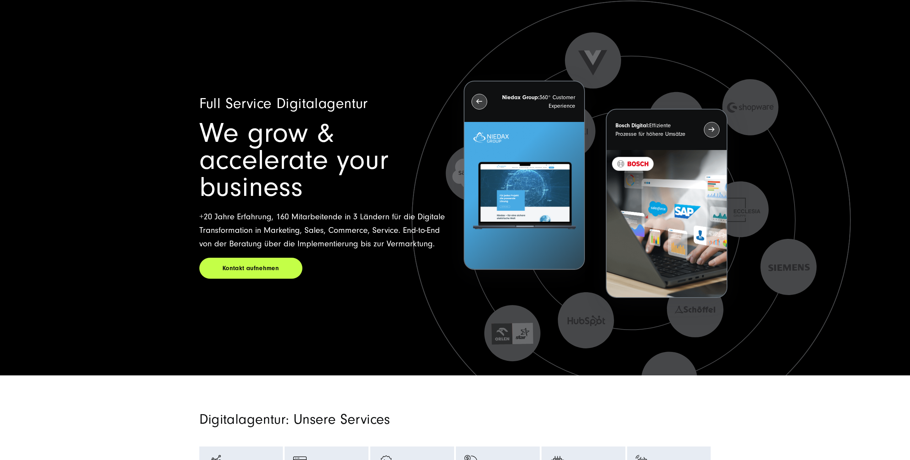 The height and width of the screenshot is (460, 910). I want to click on span: Full Service Digitalagentur, so click(284, 103).